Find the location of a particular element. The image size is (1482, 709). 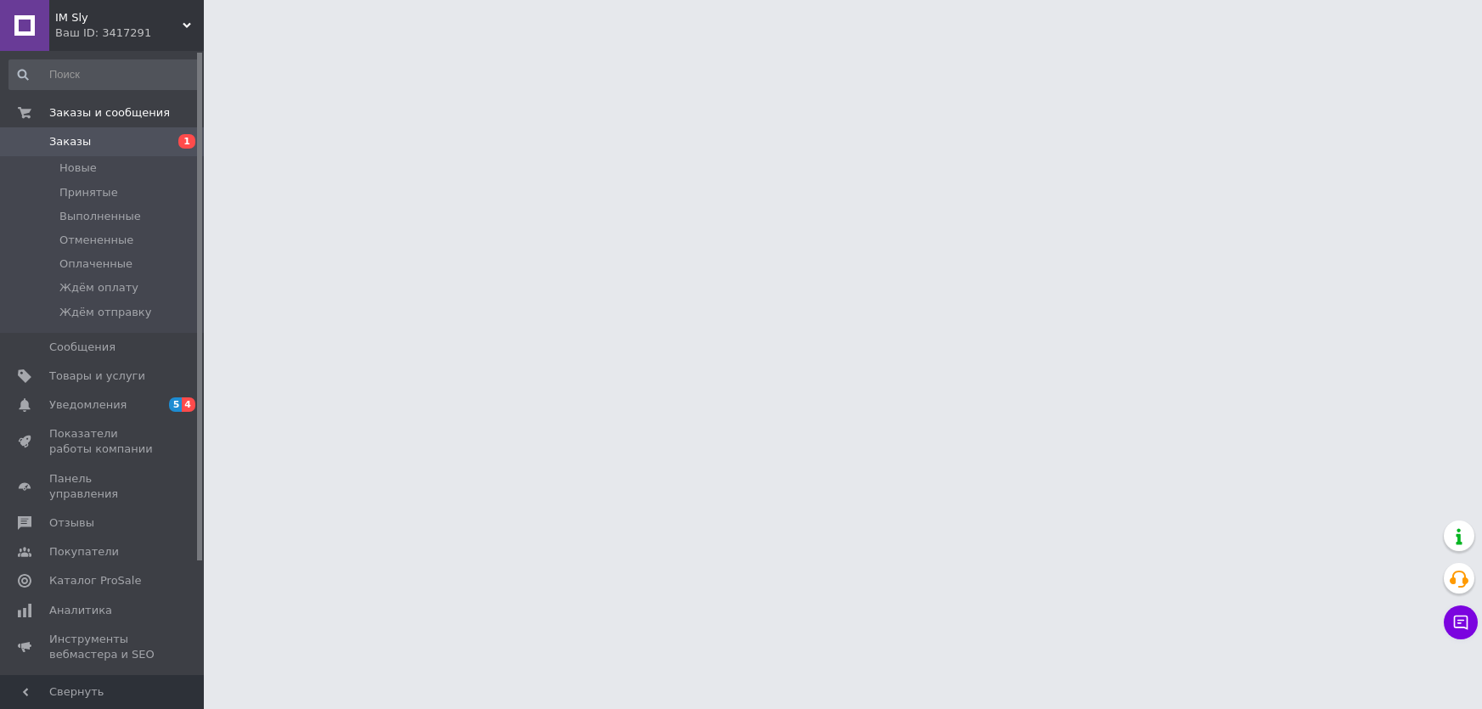

span: Принятые is located at coordinates (88, 193).